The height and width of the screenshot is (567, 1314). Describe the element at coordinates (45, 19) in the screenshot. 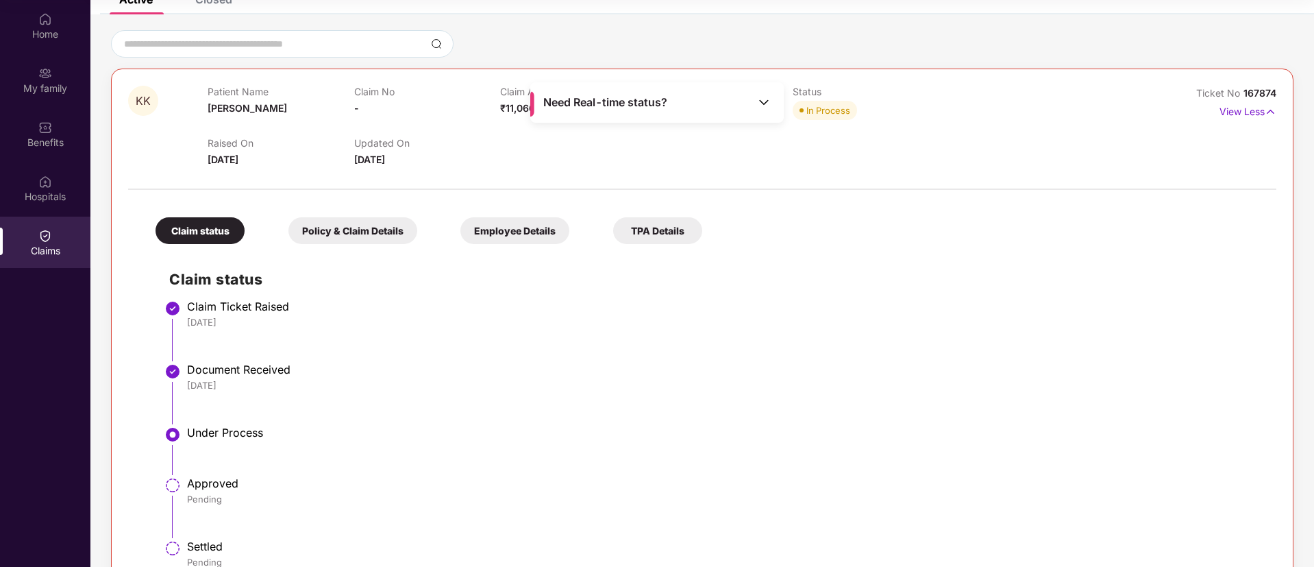

I see `img: svg+xml;base64,PHN2ZyBpZD0iSG9tZSIgeG1sbnM9Imh0dHA6Ly93d3cudzMub3JnLzIwMDAvc3ZnIiB3aWR0aD0iMjAiIG...` at that location.